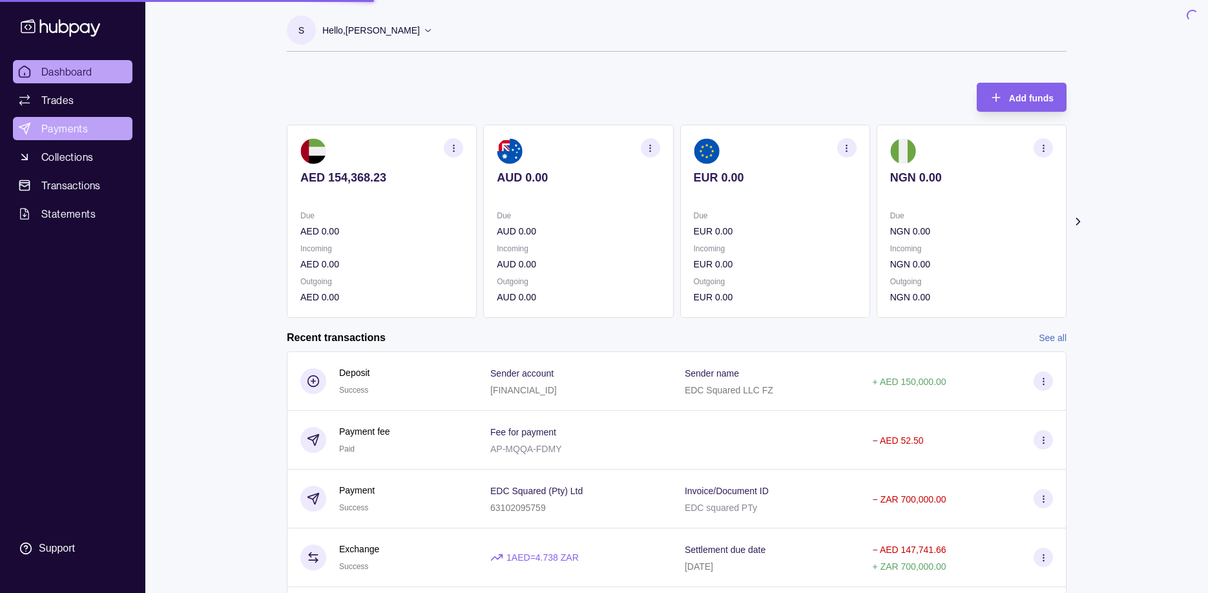  What do you see at coordinates (712, 373) in the screenshot?
I see `p: Sender name` at bounding box center [712, 373].